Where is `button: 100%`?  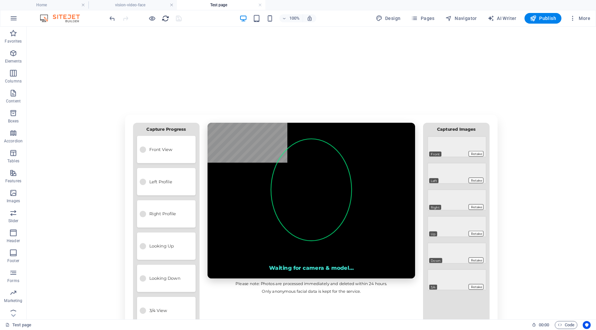 button: 100% is located at coordinates (291, 18).